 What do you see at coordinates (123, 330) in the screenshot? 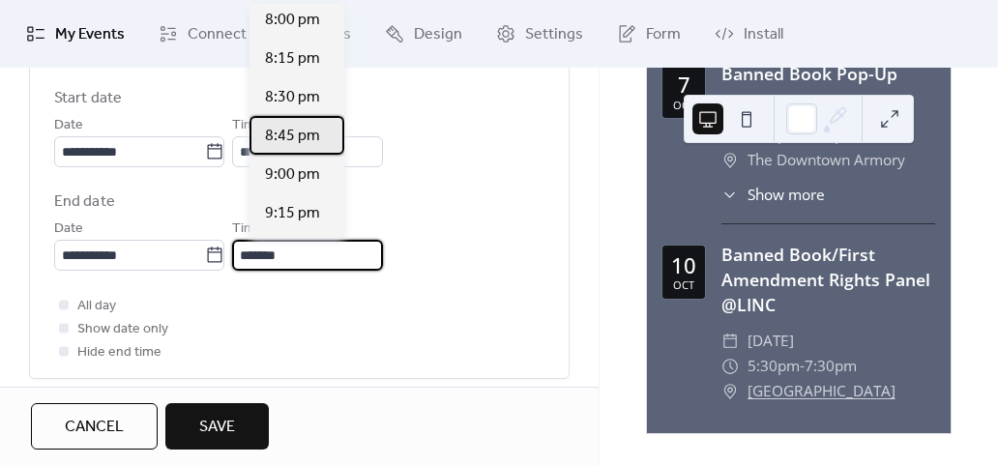
I see `span: Show date only` at bounding box center [123, 330].